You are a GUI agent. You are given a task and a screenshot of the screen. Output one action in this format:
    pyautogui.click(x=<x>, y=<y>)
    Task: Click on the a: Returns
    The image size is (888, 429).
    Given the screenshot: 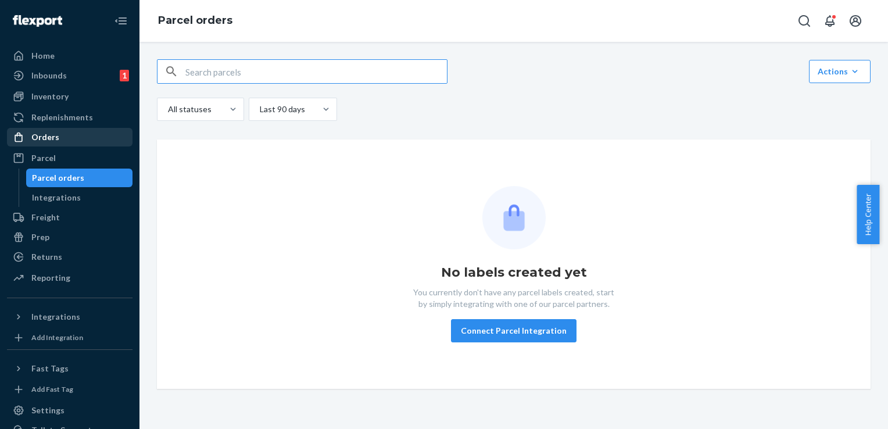 What is the action you would take?
    pyautogui.click(x=70, y=257)
    